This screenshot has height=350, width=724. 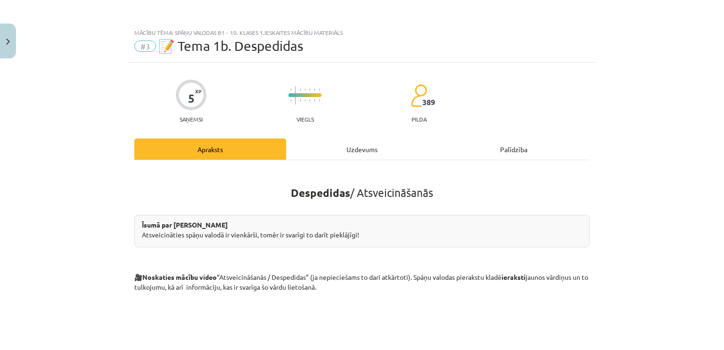 I want to click on p: 🎥 “Atsveicināšanās / Despedidas” (ja nepieciešams to dari atkārtoti). Spāņu valodas pierakstu kla..., so click(x=362, y=280).